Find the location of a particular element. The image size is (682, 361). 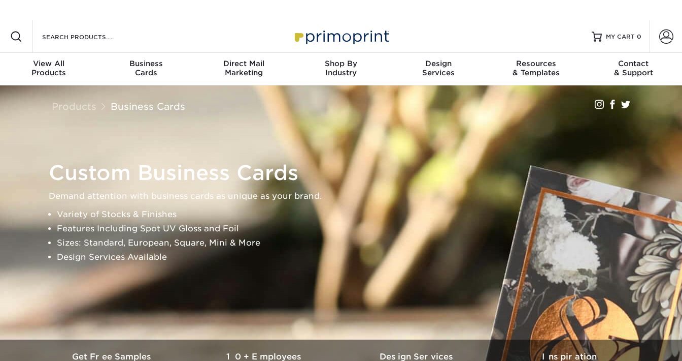

input: SEARCH PRODUCTS..... is located at coordinates (90, 37).